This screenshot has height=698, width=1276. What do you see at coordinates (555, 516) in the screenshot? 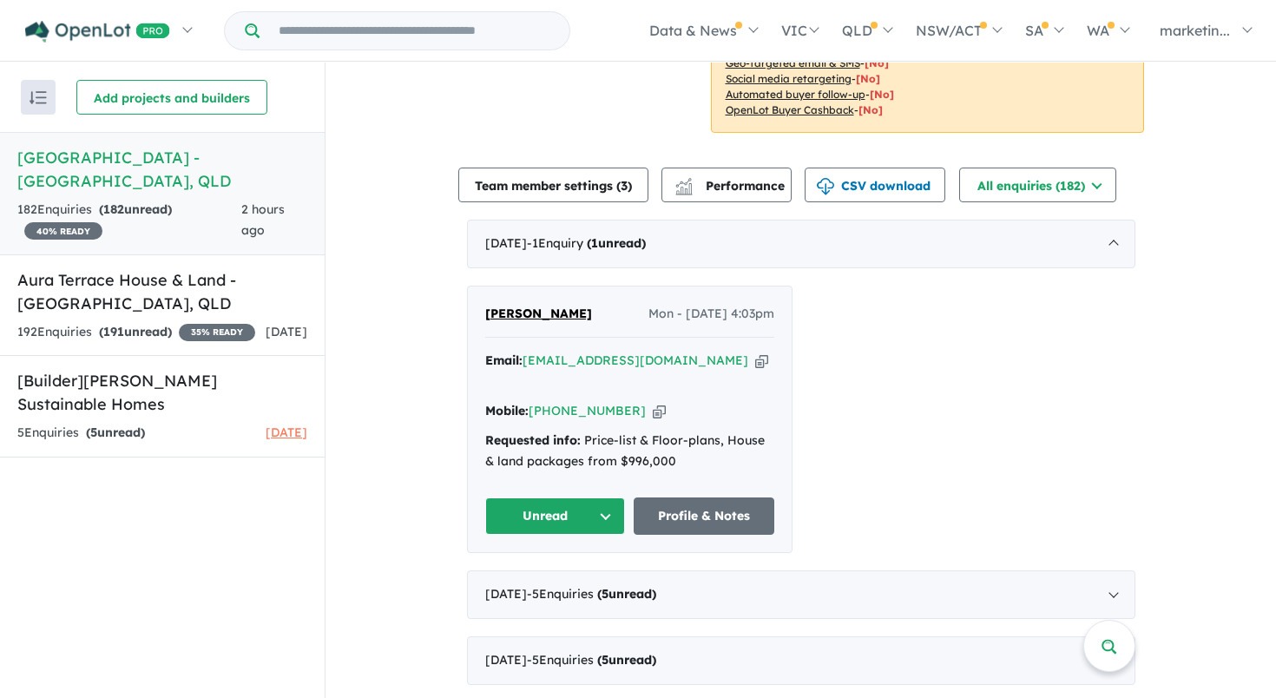
I see `button: Unread` at bounding box center [555, 516].